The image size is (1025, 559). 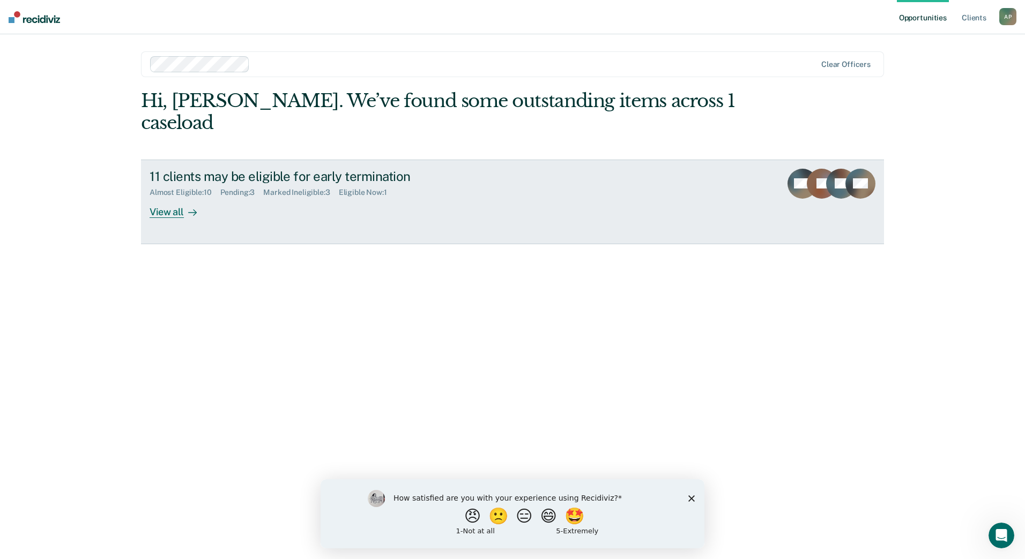 What do you see at coordinates (197, 19) in the screenshot?
I see `div: How satisfied are you with your experience using Recidiviz?` at bounding box center [197, 19].